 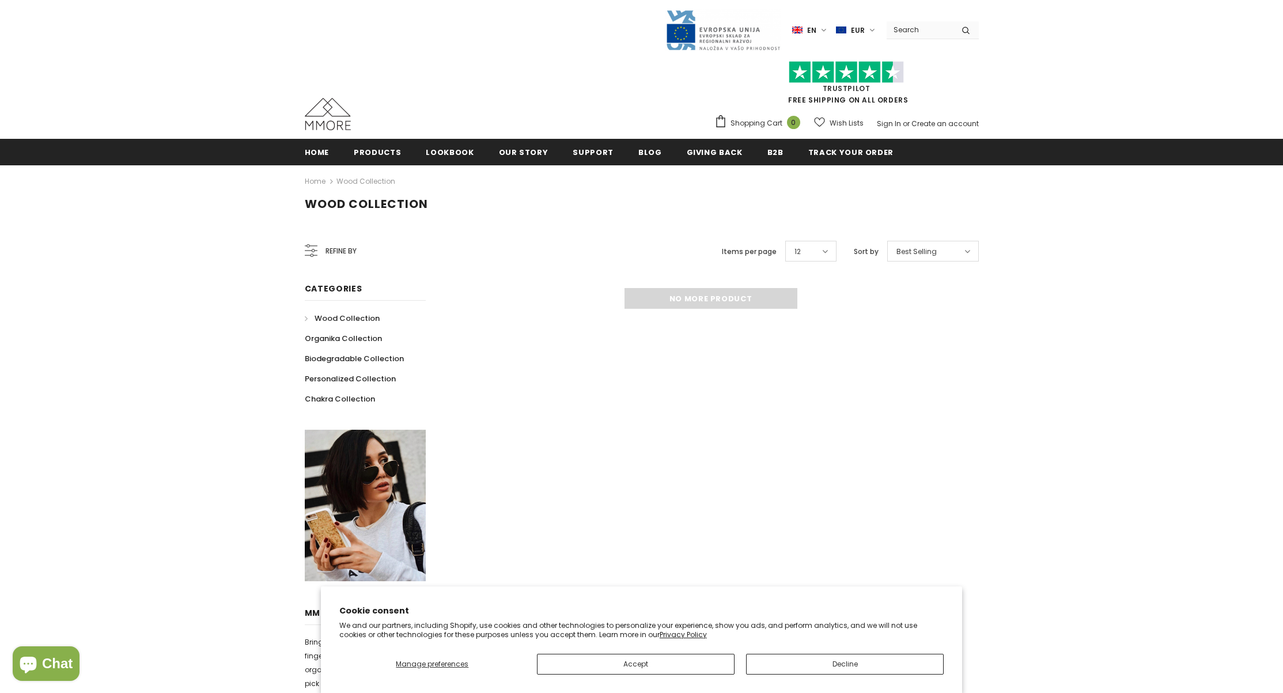 What do you see at coordinates (593, 151) in the screenshot?
I see `a: support` at bounding box center [593, 151].